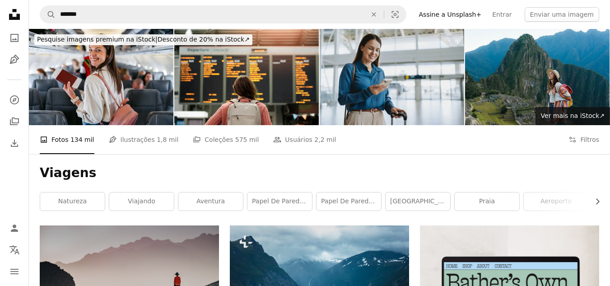  Describe the element at coordinates (143, 40) in the screenshot. I see `a: Pesquise imagens premium na iStock|Desconto de 20% na iStock↗` at that location.